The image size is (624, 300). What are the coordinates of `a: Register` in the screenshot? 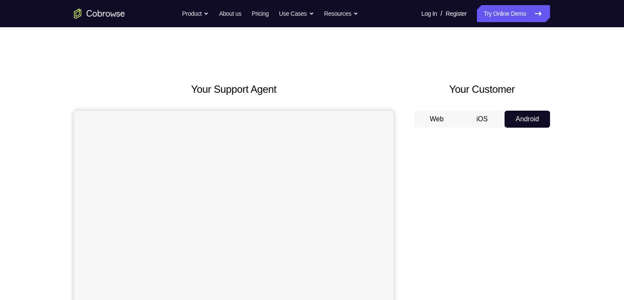 It's located at (456, 14).